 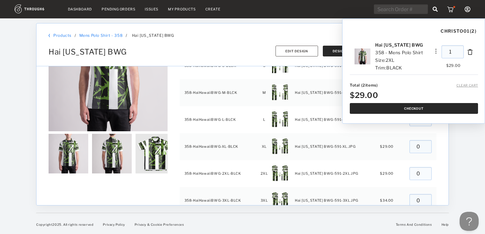 What do you see at coordinates (414, 109) in the screenshot?
I see `button: Checkout` at bounding box center [414, 109].